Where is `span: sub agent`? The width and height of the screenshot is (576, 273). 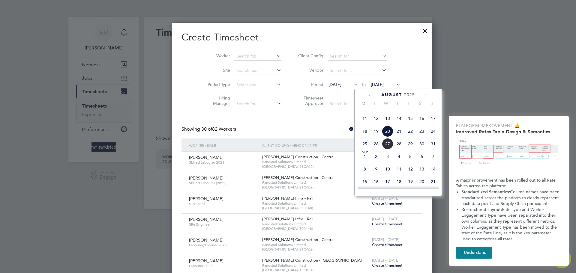 span: sub agent is located at coordinates (223, 204).